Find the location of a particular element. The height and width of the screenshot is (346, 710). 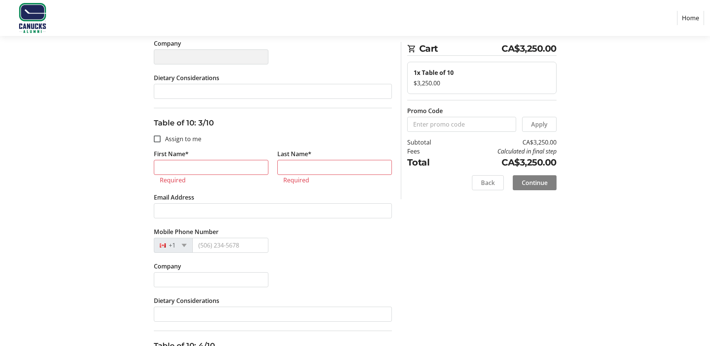

label: Assign to me is located at coordinates (181, 139).